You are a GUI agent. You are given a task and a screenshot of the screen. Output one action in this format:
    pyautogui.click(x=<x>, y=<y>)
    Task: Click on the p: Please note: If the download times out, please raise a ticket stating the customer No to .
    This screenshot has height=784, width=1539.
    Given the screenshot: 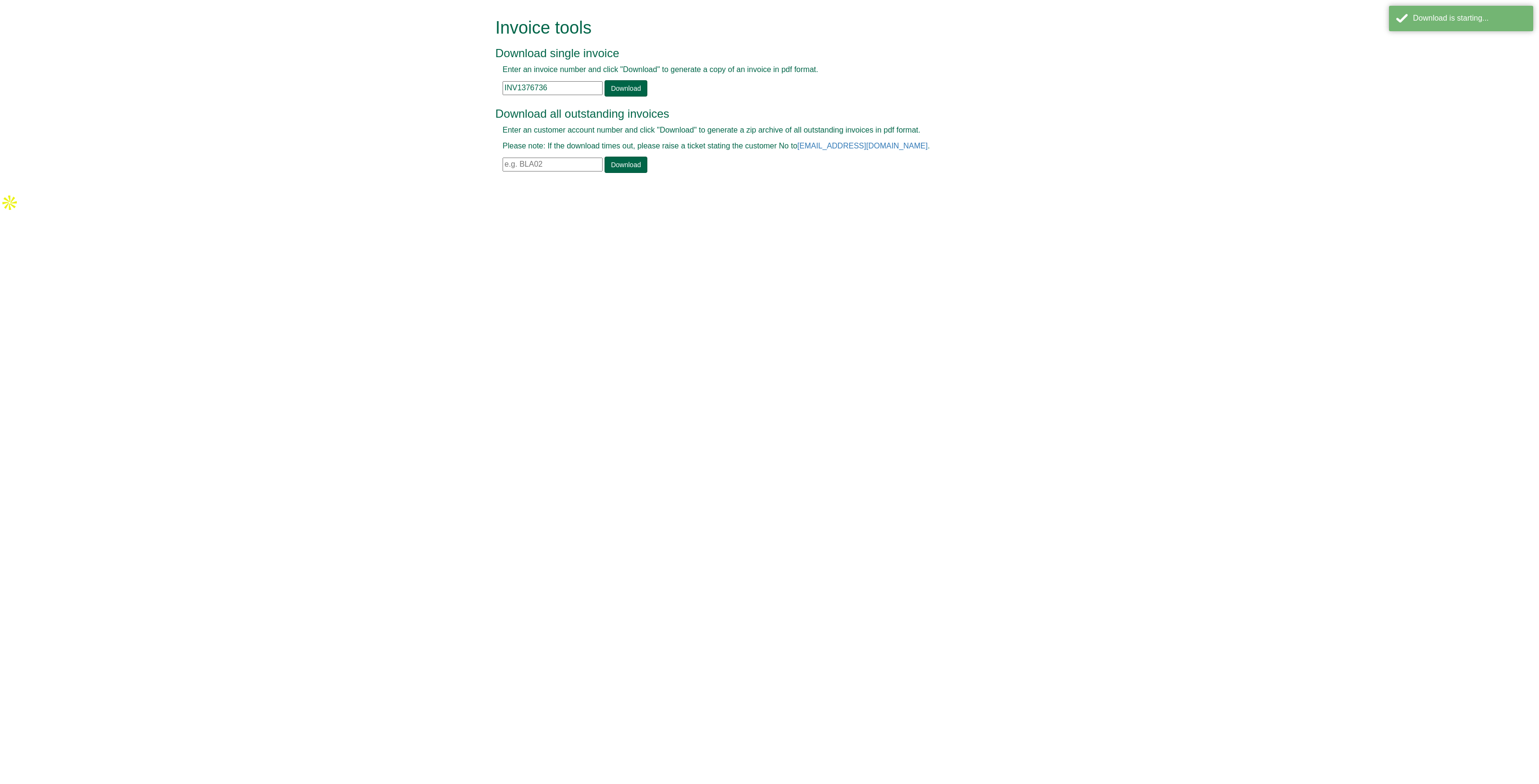 What is the action you would take?
    pyautogui.click(x=759, y=146)
    